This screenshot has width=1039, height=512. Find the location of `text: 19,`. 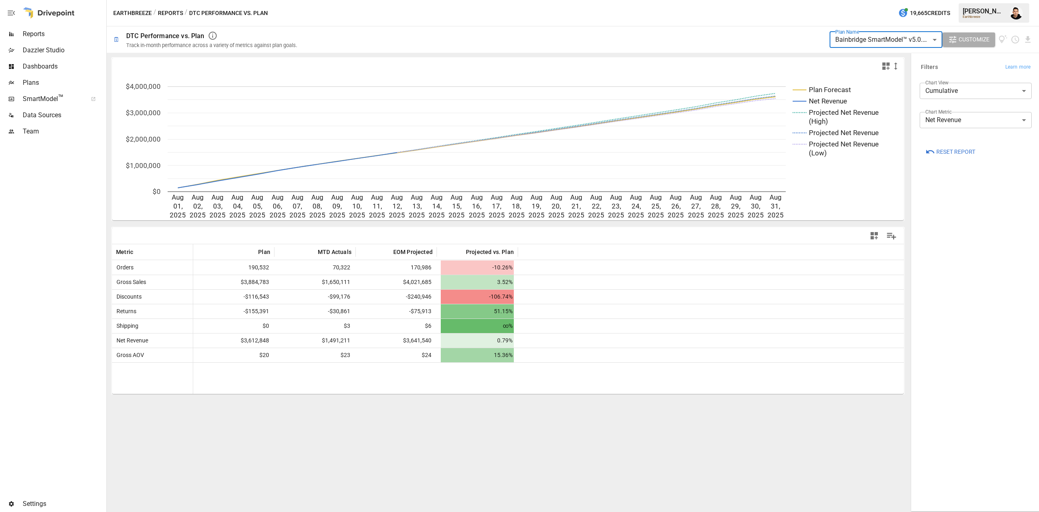

text: 19, is located at coordinates (536, 206).